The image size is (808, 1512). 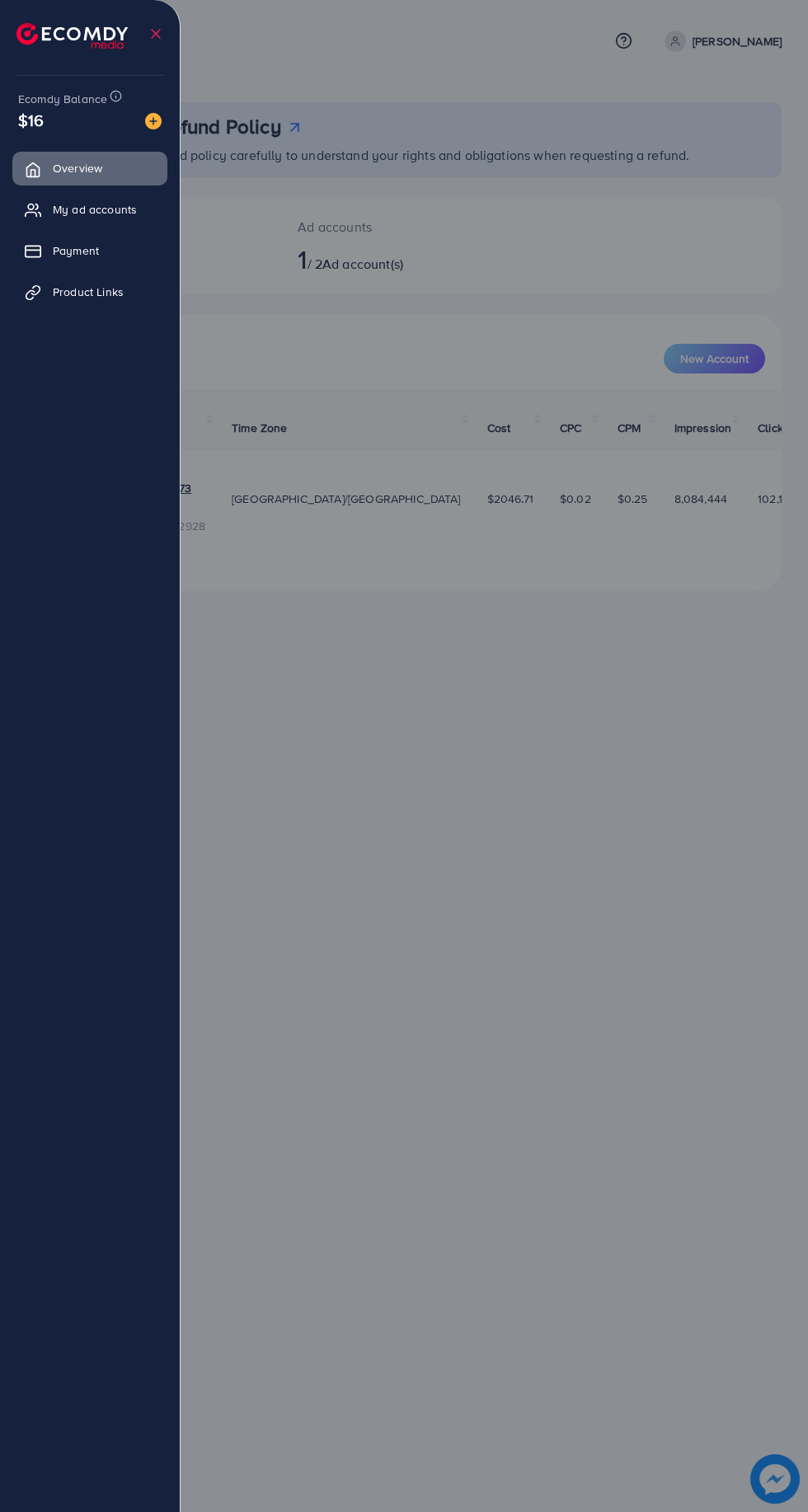 What do you see at coordinates (153, 121) in the screenshot?
I see `img: image` at bounding box center [153, 121].